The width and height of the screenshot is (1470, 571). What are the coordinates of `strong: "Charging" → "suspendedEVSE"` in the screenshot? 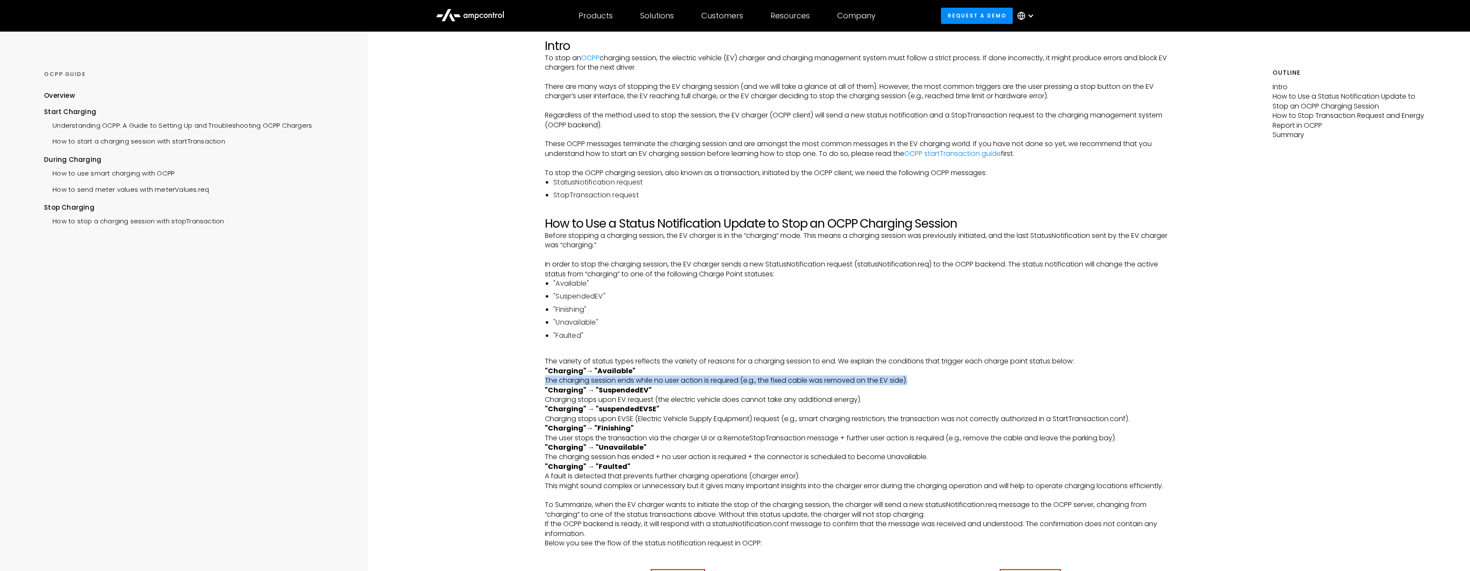 It's located at (602, 409).